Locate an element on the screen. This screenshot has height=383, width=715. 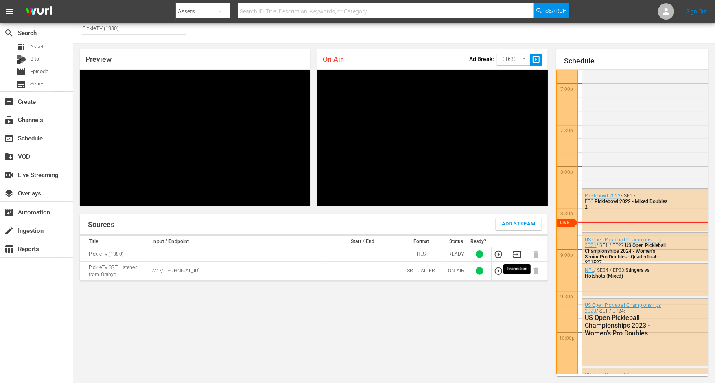
td: HLS is located at coordinates (421, 254).